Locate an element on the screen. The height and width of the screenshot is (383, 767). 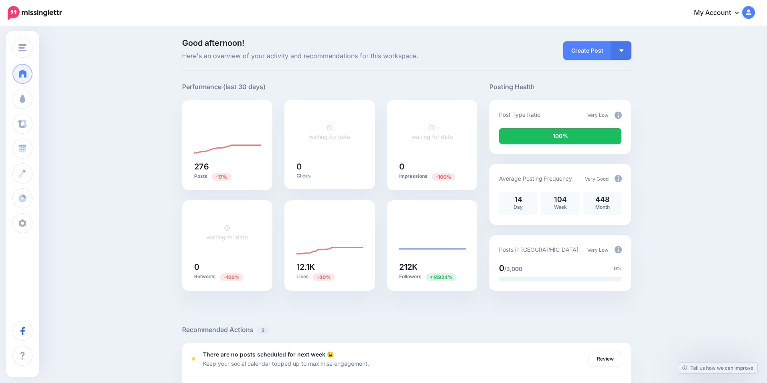
span: 2 is located at coordinates (263, 330).